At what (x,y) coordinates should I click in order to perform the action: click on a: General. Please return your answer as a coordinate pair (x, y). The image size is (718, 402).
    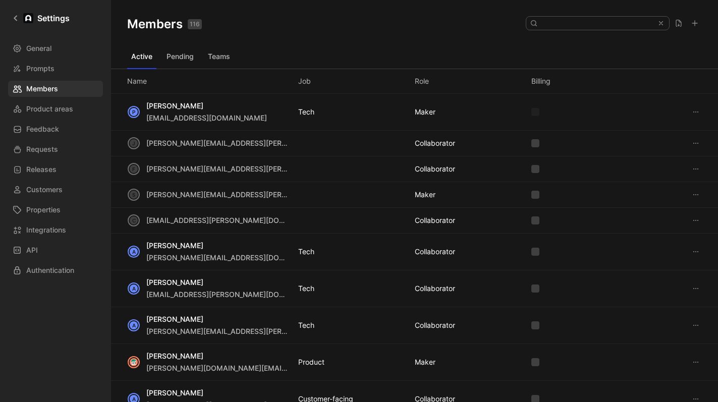
    Looking at the image, I should click on (56, 48).